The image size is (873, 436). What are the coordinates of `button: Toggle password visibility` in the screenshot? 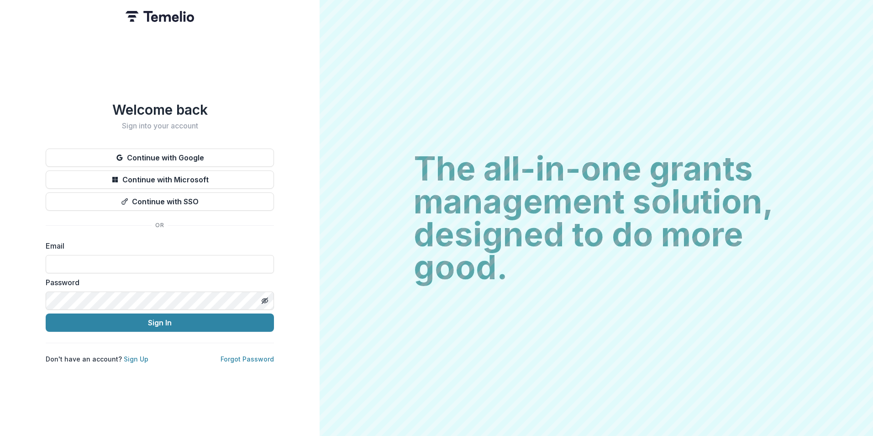 It's located at (265, 301).